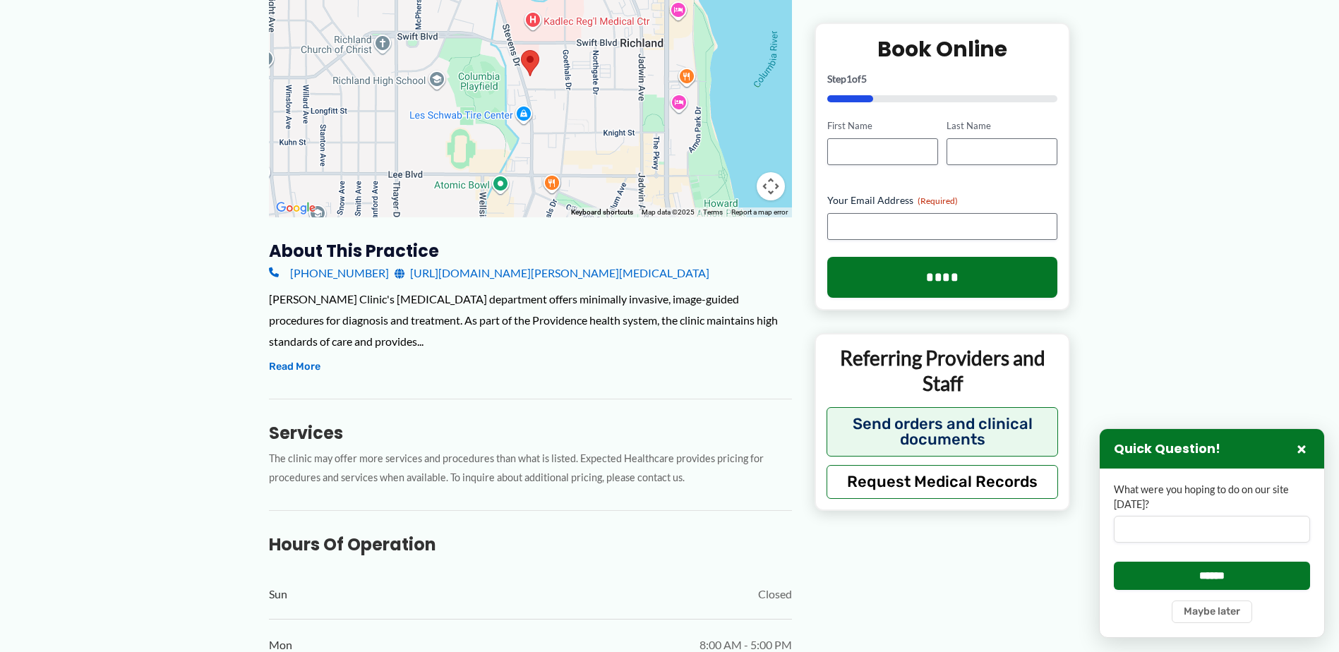  I want to click on button: Request Medical Records, so click(943, 482).